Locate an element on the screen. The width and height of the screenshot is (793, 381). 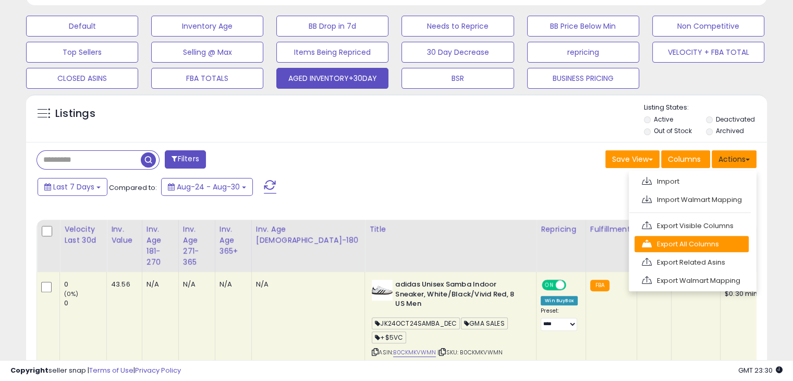
button: BUSINESS PRICING is located at coordinates (583, 78).